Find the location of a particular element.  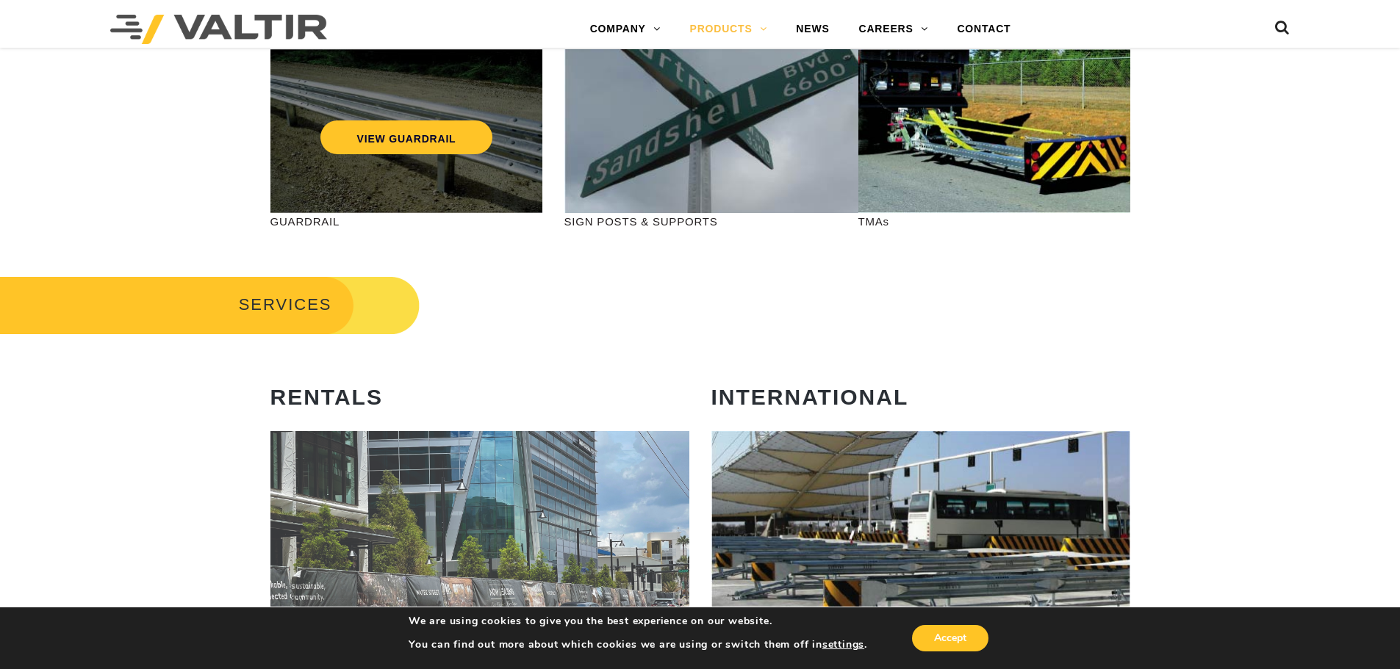

p: GUARDRAIL is located at coordinates (406, 221).